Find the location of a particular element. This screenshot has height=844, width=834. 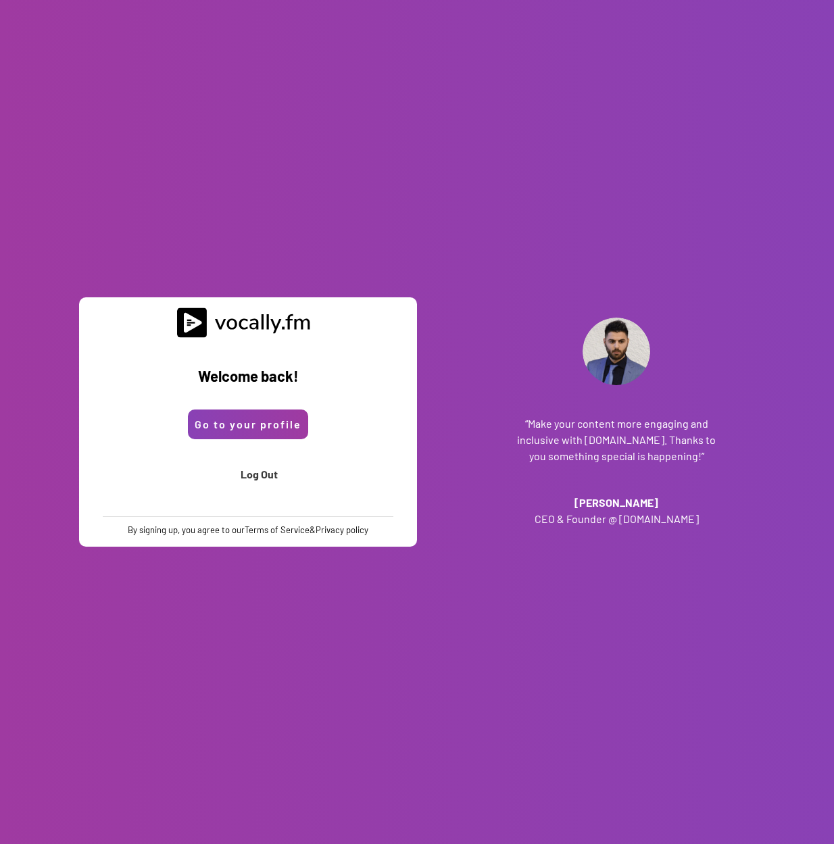

span: Log Out is located at coordinates (259, 474).